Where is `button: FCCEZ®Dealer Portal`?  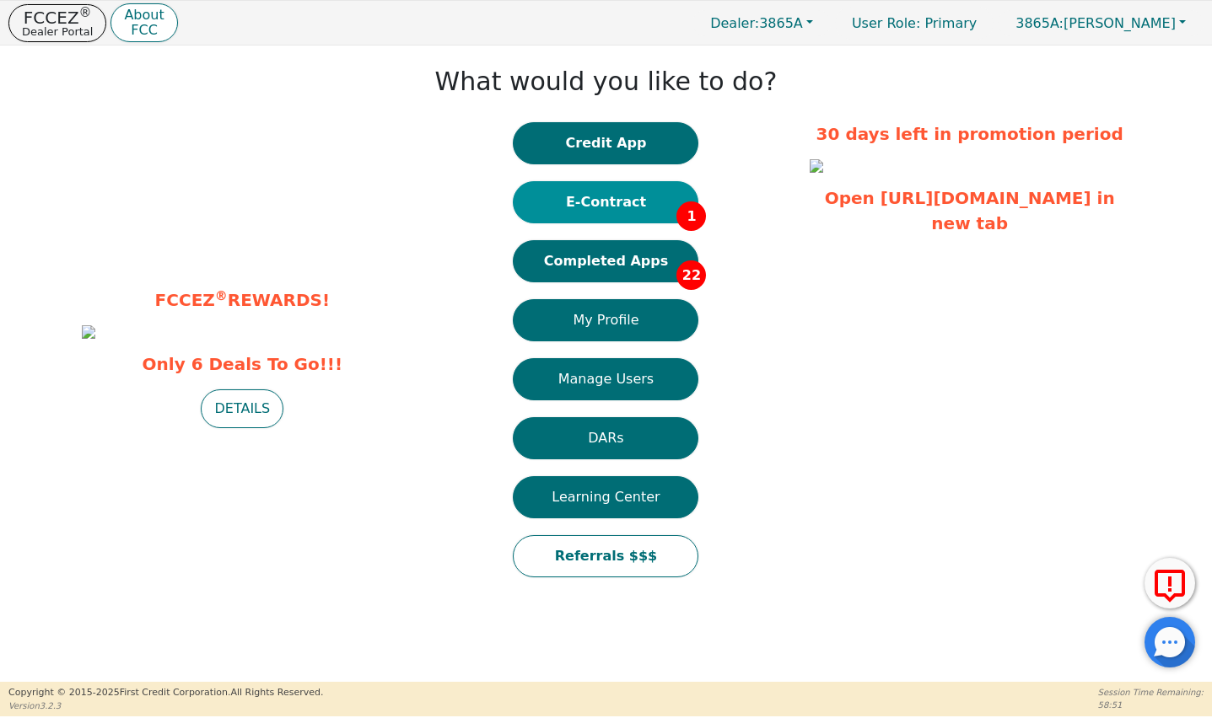 button: FCCEZ®Dealer Portal is located at coordinates (57, 23).